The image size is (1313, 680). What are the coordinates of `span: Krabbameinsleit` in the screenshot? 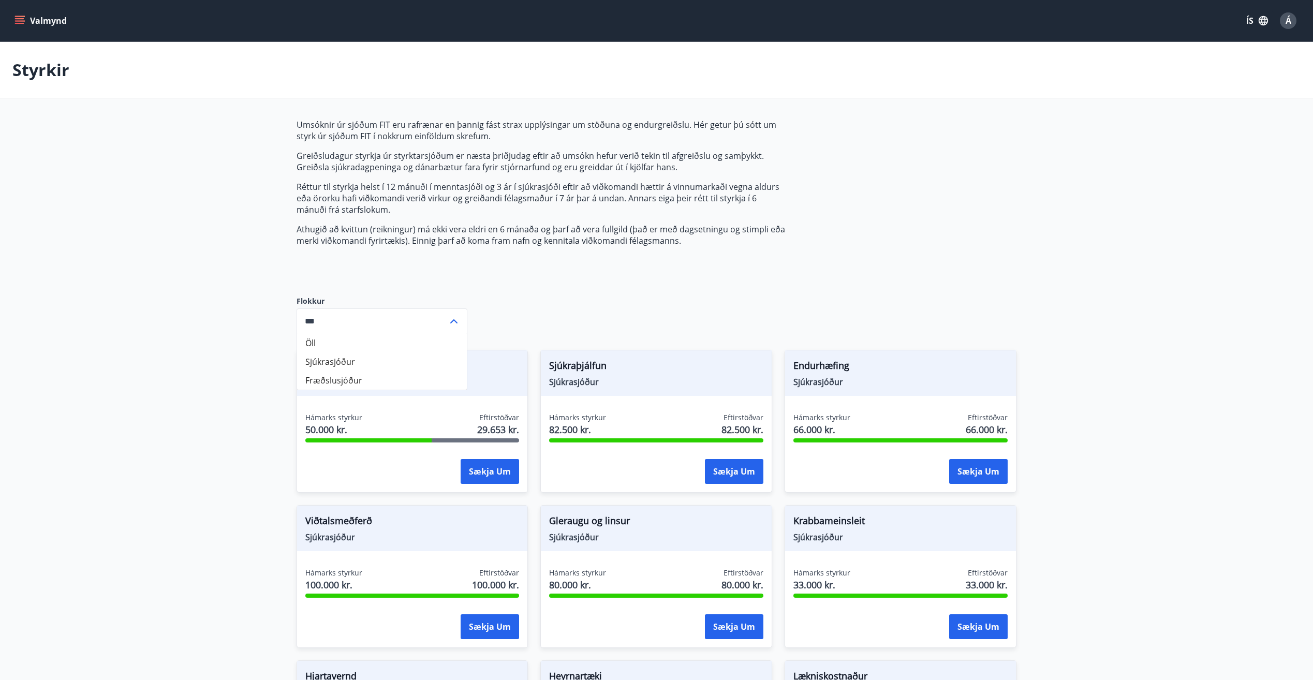 It's located at (901, 523).